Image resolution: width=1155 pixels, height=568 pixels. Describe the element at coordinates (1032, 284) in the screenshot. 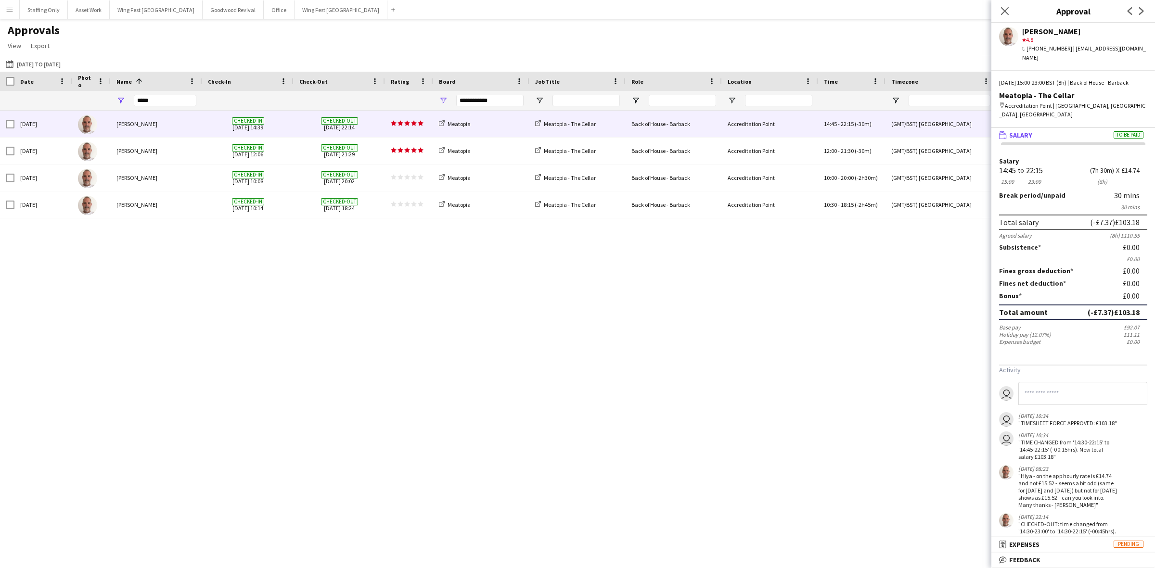

I see `label: Fines net deduction` at that location.